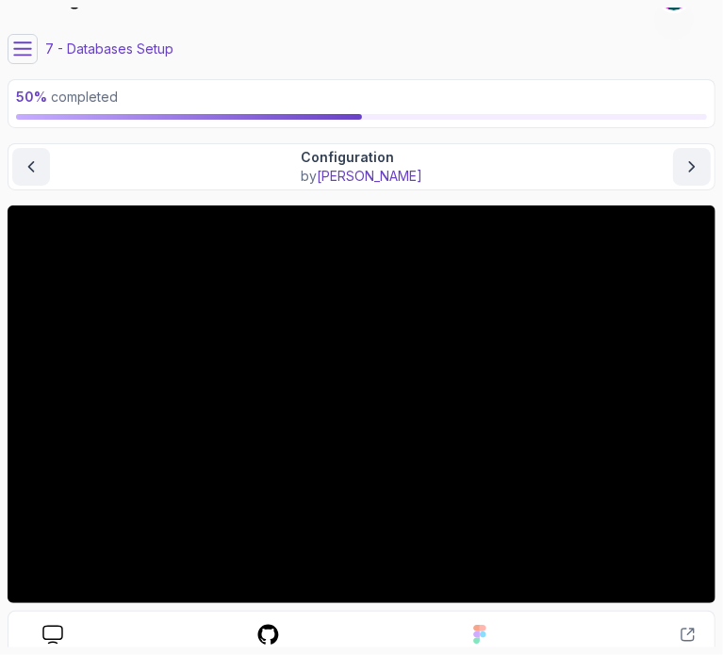 This screenshot has width=723, height=655. I want to click on p: 7 - Databases Setup, so click(109, 49).